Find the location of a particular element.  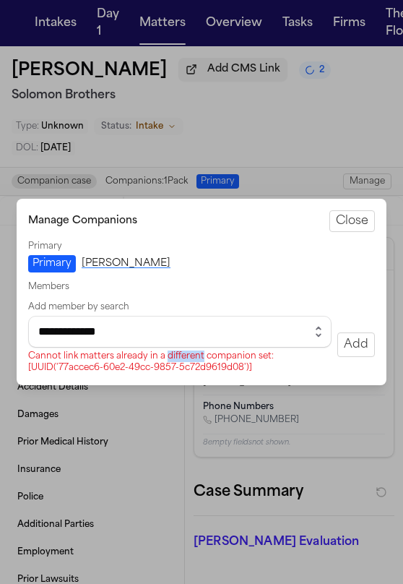

input: Select matter to add is located at coordinates (180, 331).